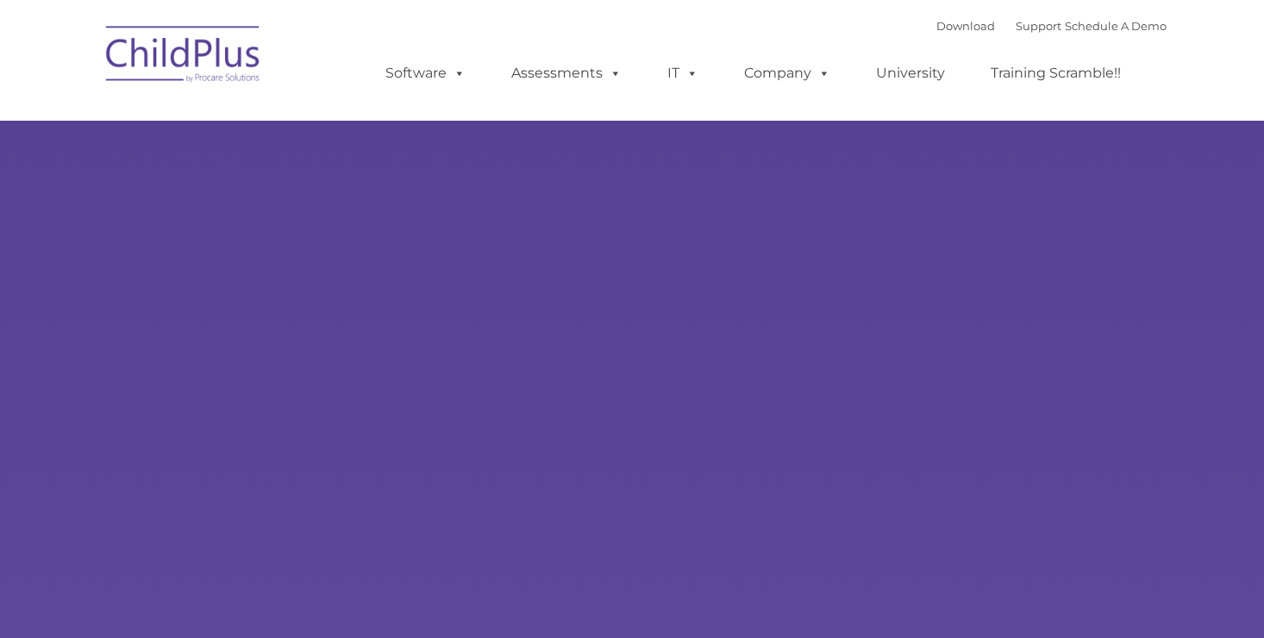  What do you see at coordinates (911, 73) in the screenshot?
I see `a: University` at bounding box center [911, 73].